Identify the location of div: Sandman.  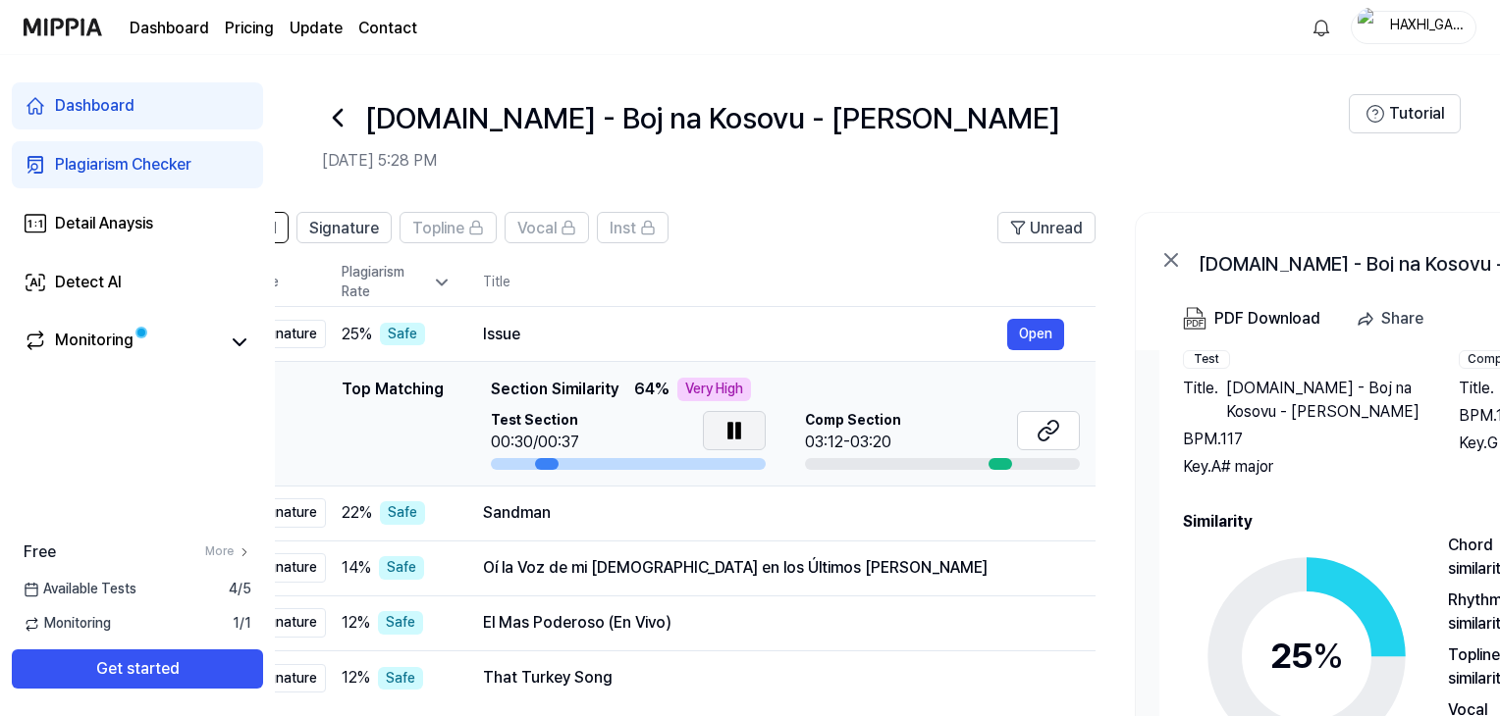
(773, 513).